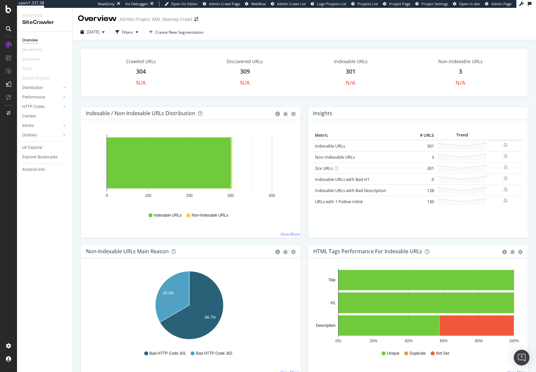 Image resolution: width=536 pixels, height=372 pixels. What do you see at coordinates (45, 169) in the screenshot?
I see `a: Analysis Info` at bounding box center [45, 169].